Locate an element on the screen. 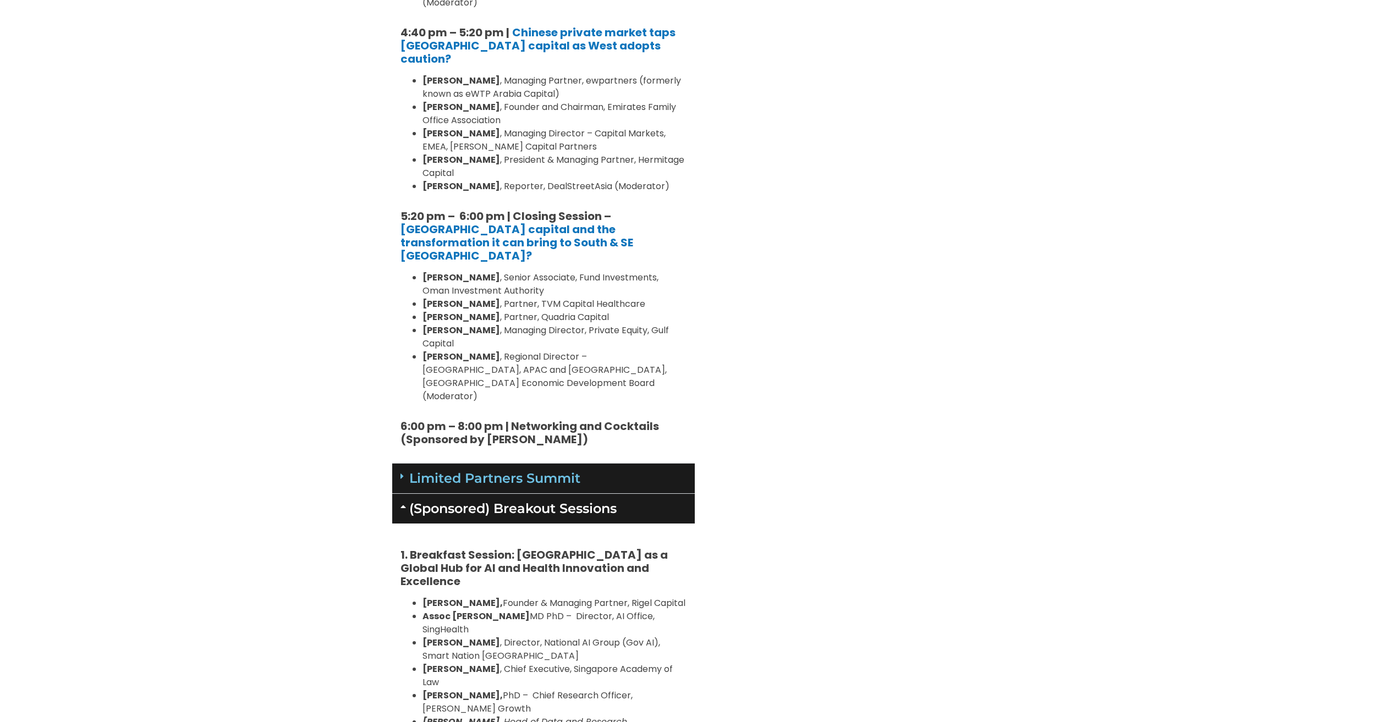 This screenshot has height=722, width=1400. strong: 5:20 pm – 6:00 pm | Closing Session – is located at coordinates (506, 216).